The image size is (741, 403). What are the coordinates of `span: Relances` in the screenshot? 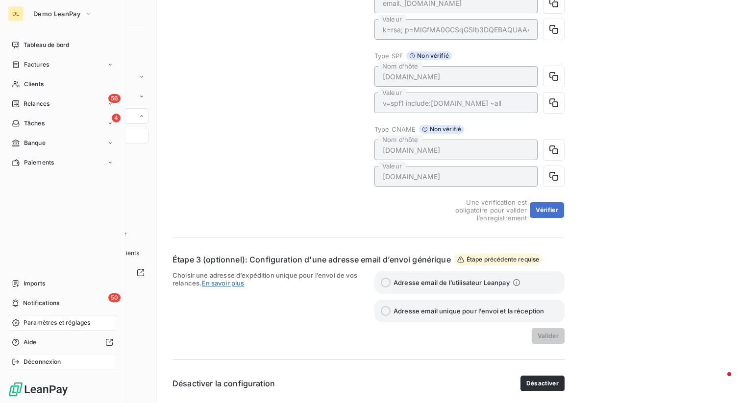 It's located at (36, 104).